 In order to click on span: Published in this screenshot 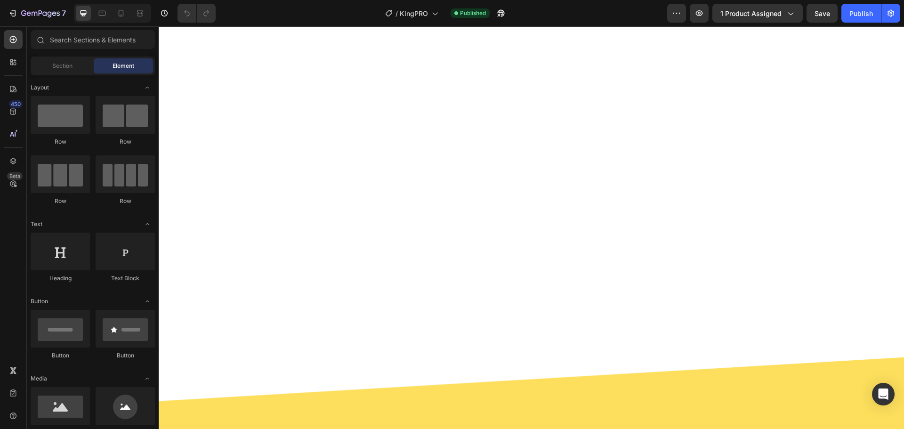, I will do `click(473, 13)`.